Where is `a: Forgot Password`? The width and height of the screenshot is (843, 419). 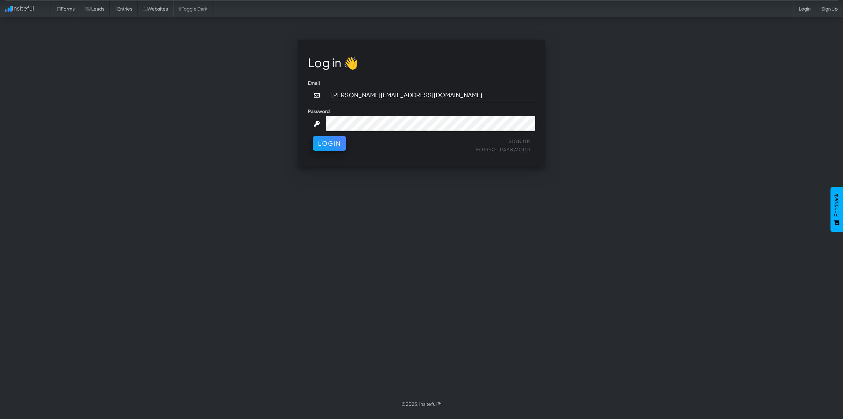 a: Forgot Password is located at coordinates (503, 149).